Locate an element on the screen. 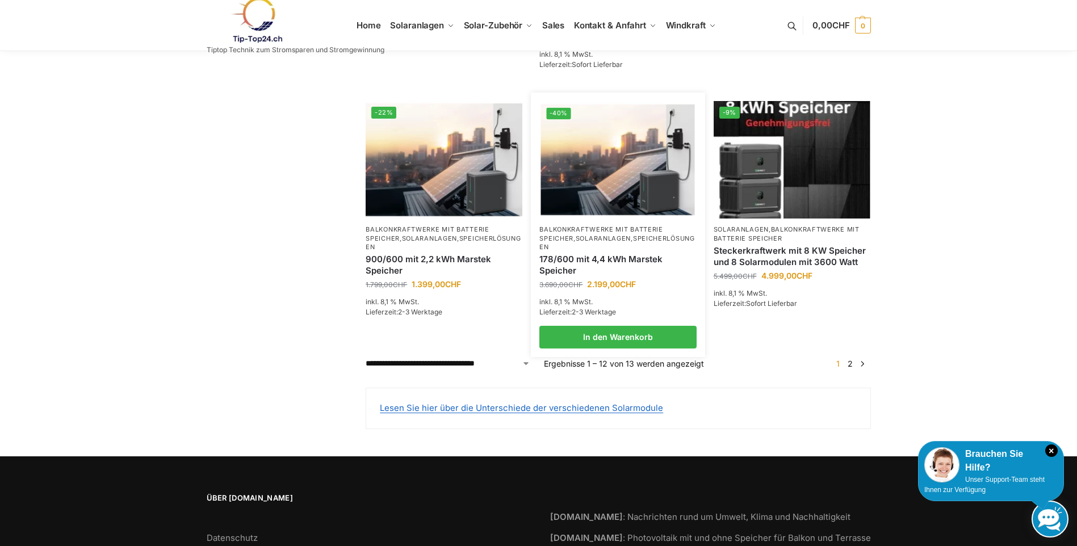 This screenshot has height=546, width=1077. span: Solaranlagen is located at coordinates (417, 25).